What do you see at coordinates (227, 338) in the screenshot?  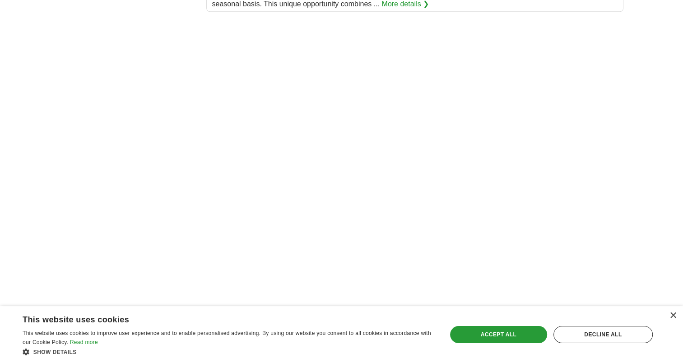 I see `span: This website uses cookies to improve user experience and to enable personalised advertising. By u...` at bounding box center [227, 338].